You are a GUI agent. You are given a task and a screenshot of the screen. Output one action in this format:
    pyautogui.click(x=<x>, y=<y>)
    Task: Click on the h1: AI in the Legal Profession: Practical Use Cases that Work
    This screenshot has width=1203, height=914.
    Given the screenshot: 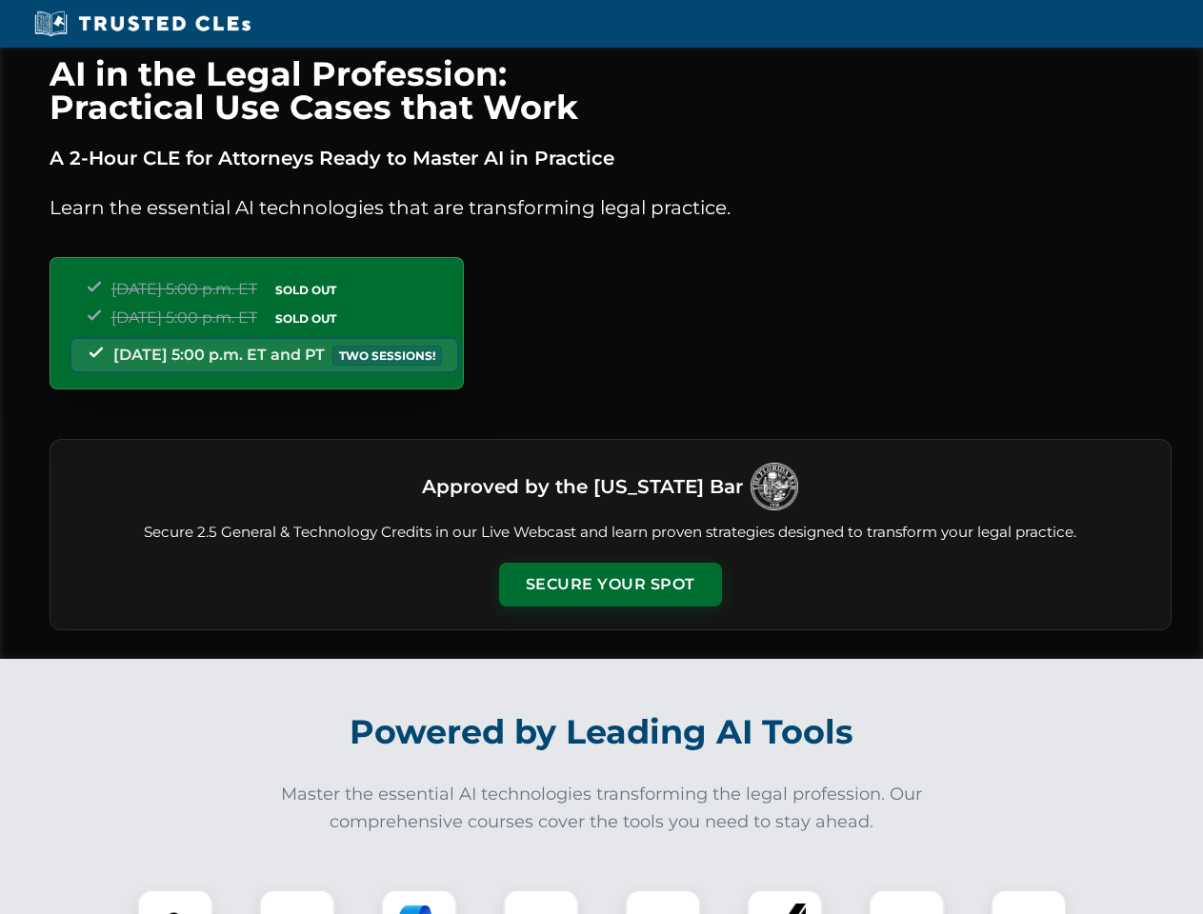 What is the action you would take?
    pyautogui.click(x=610, y=90)
    